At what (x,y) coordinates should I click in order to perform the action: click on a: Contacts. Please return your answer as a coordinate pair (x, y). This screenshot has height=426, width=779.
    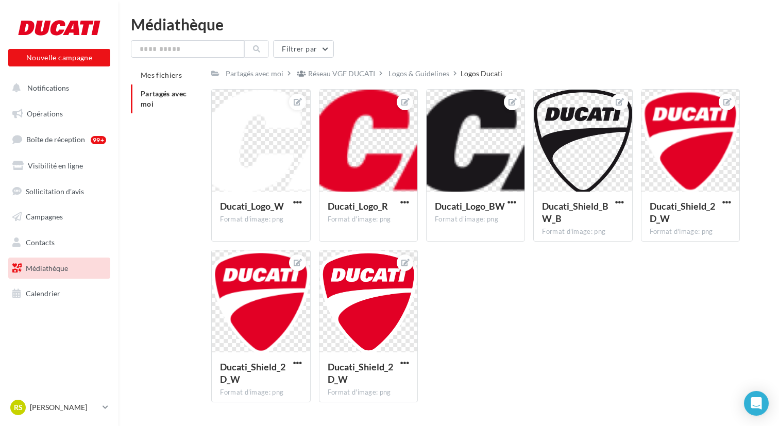
    Looking at the image, I should click on (59, 243).